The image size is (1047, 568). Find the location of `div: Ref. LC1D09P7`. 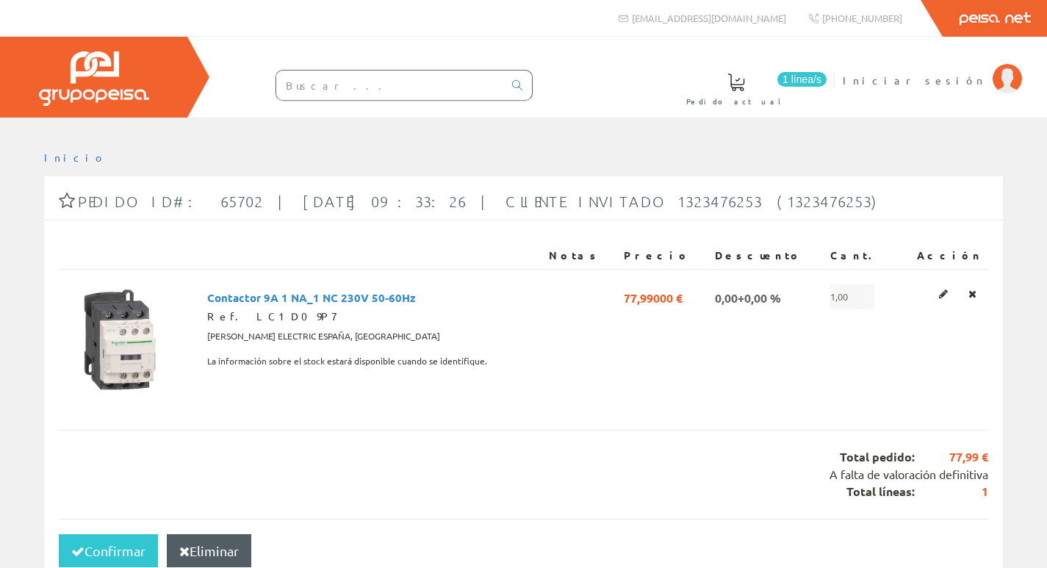

div: Ref. LC1D09P7 is located at coordinates (372, 317).